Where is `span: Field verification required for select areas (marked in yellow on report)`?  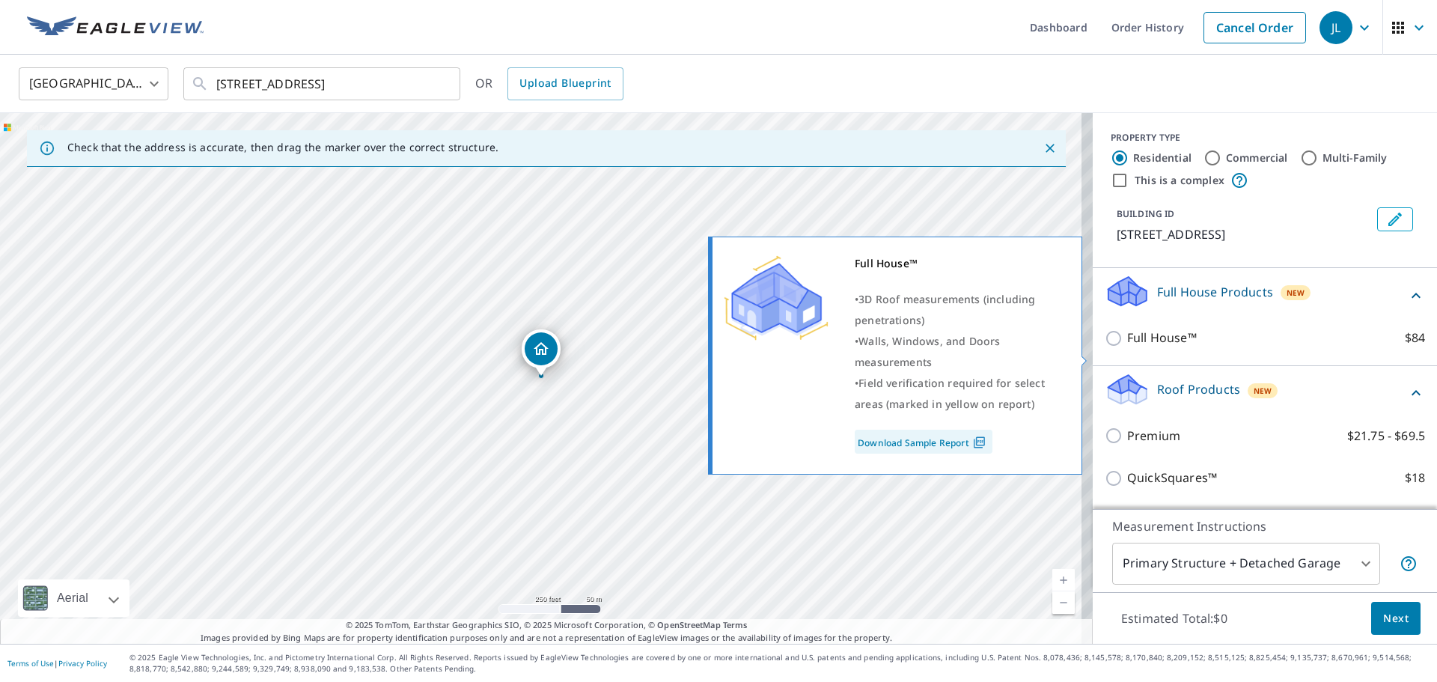
span: Field verification required for select areas (marked in yellow on report) is located at coordinates (950, 393).